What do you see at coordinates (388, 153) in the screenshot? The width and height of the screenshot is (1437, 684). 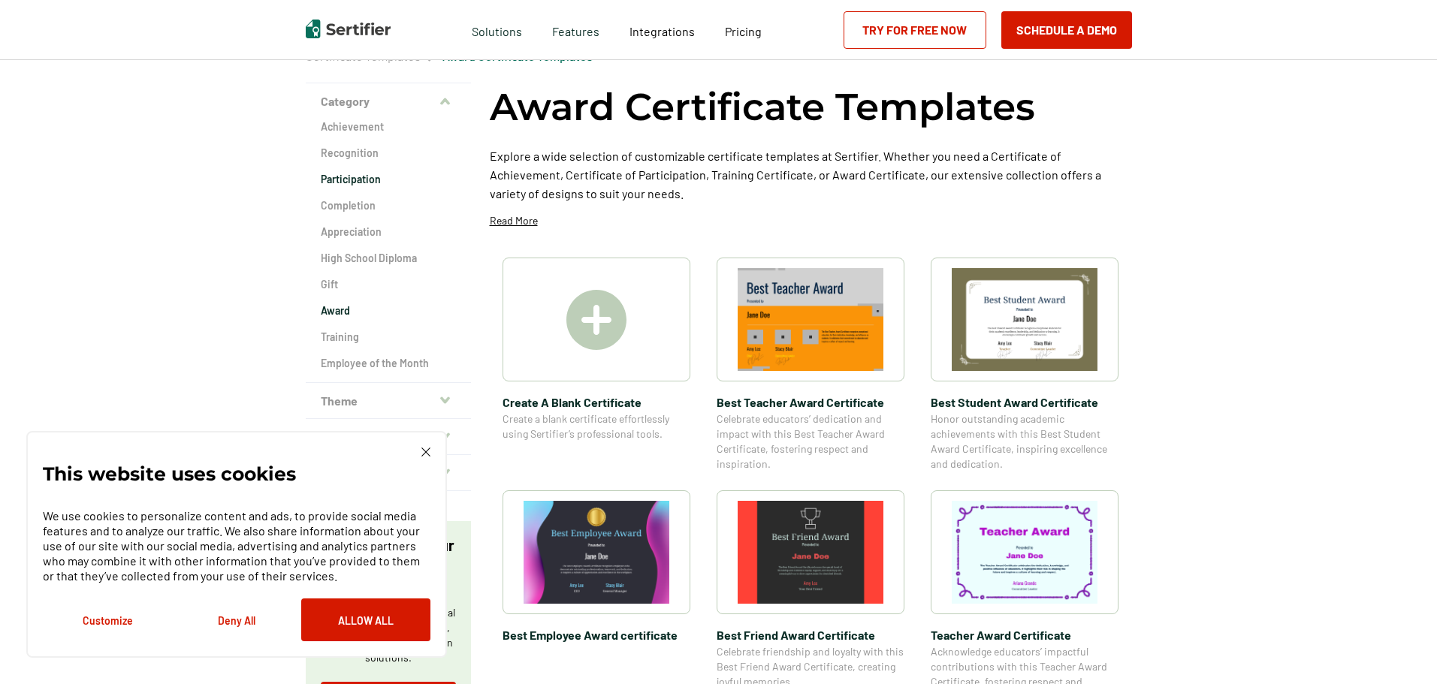 I see `a: Recognition` at bounding box center [388, 153].